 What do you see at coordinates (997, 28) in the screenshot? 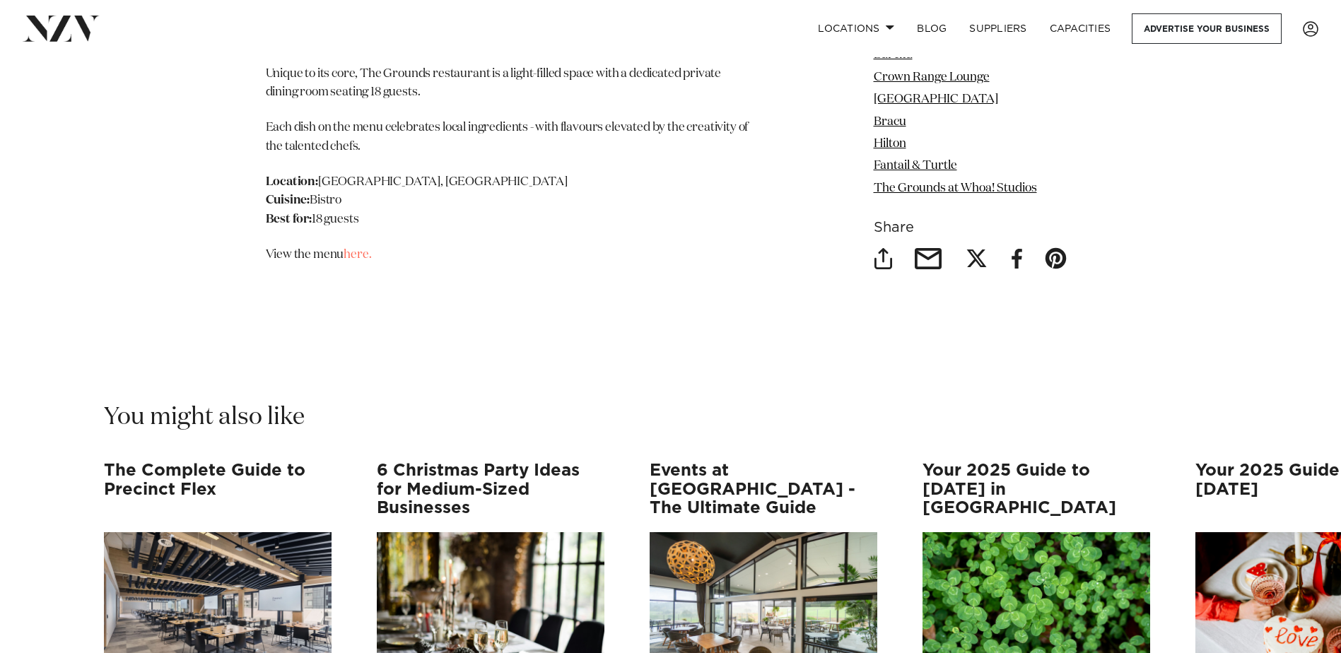
I see `a: SUPPLIERS` at bounding box center [997, 28].